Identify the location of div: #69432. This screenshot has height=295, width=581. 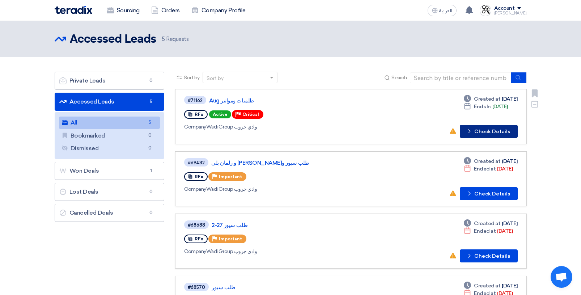
(196, 162).